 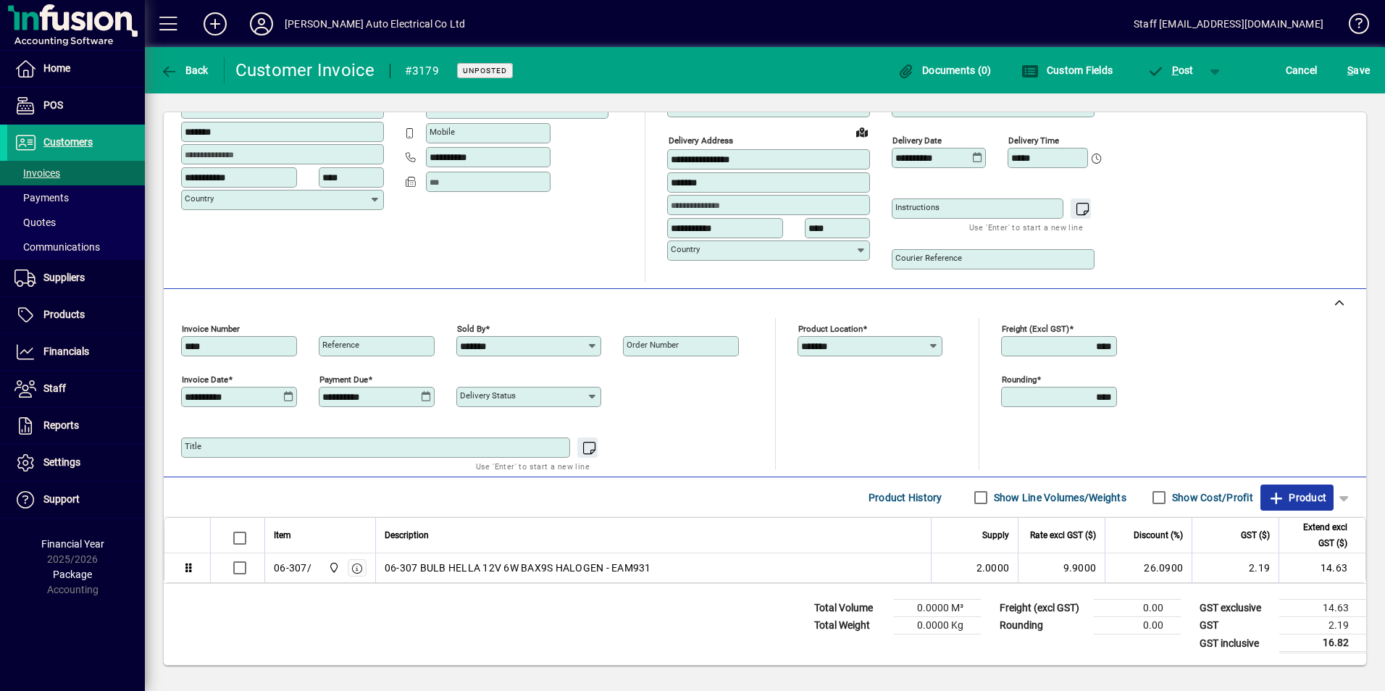 What do you see at coordinates (1211, 498) in the screenshot?
I see `label: Show Cost/Profit` at bounding box center [1211, 498].